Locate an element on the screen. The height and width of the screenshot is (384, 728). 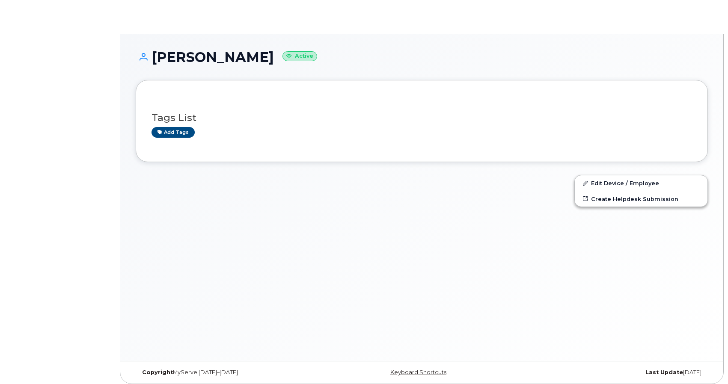
small: Active is located at coordinates (300, 56).